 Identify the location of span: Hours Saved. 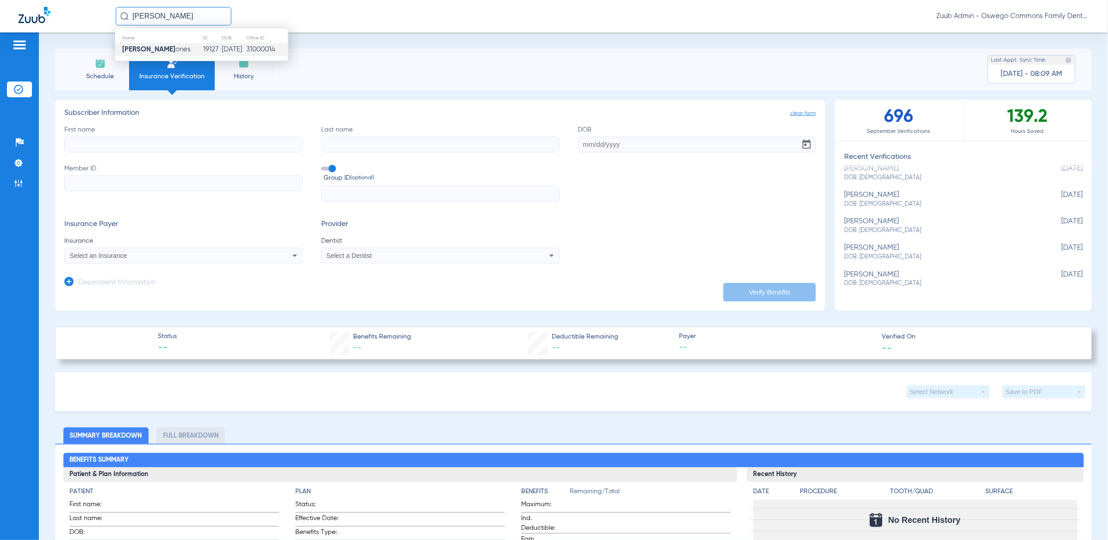
(1027, 131).